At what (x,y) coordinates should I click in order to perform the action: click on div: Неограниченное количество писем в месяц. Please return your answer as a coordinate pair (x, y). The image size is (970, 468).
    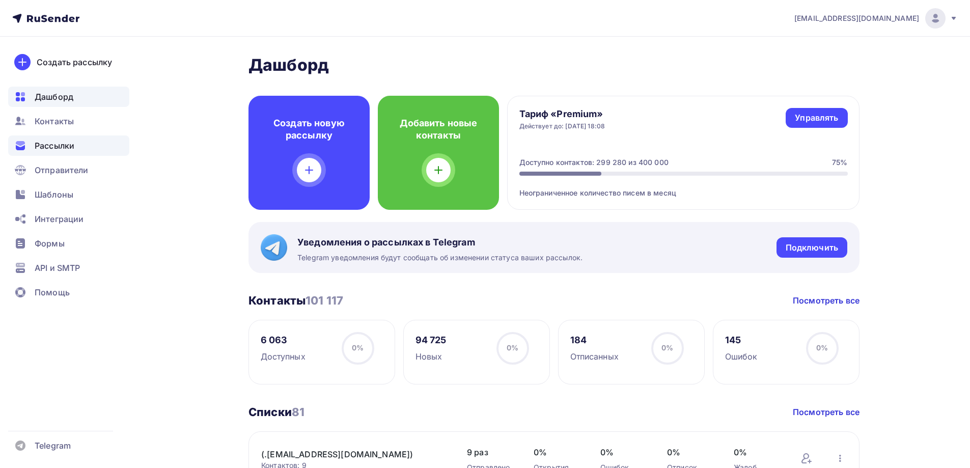
    Looking at the image, I should click on (683, 187).